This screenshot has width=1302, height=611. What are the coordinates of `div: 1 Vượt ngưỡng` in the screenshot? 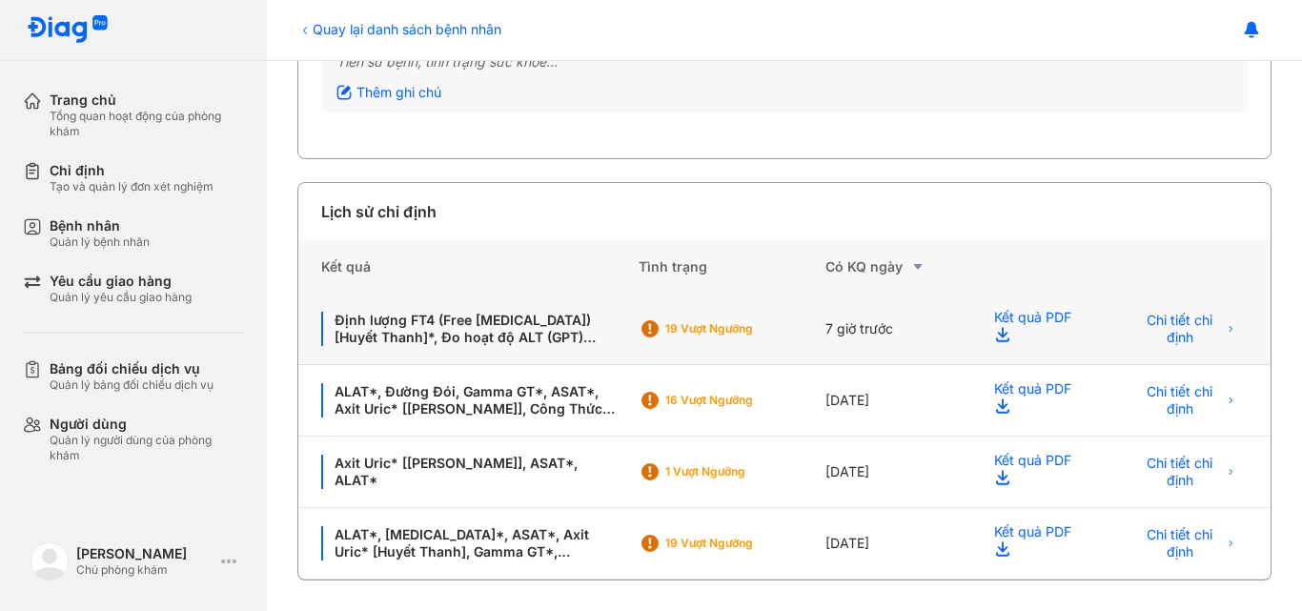 It's located at (741, 472).